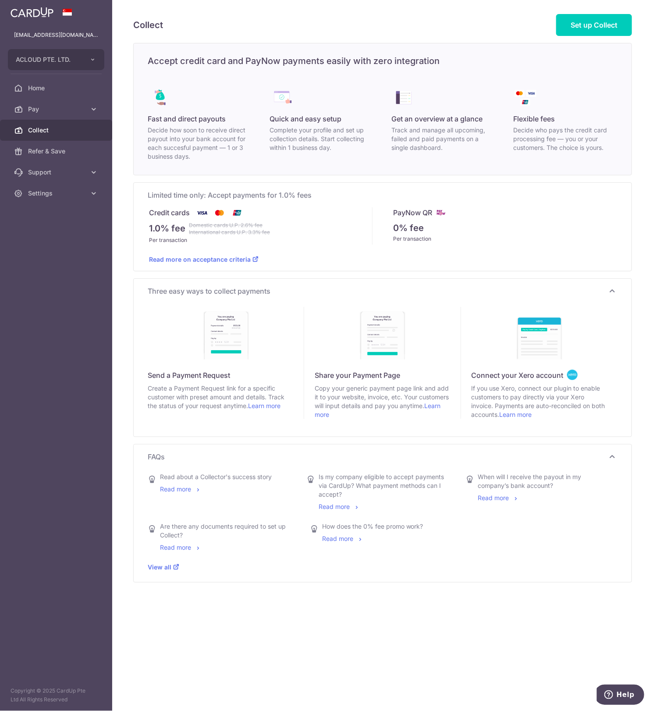 Image resolution: width=653 pixels, height=711 pixels. What do you see at coordinates (57, 130) in the screenshot?
I see `span: Collect` at bounding box center [57, 130].